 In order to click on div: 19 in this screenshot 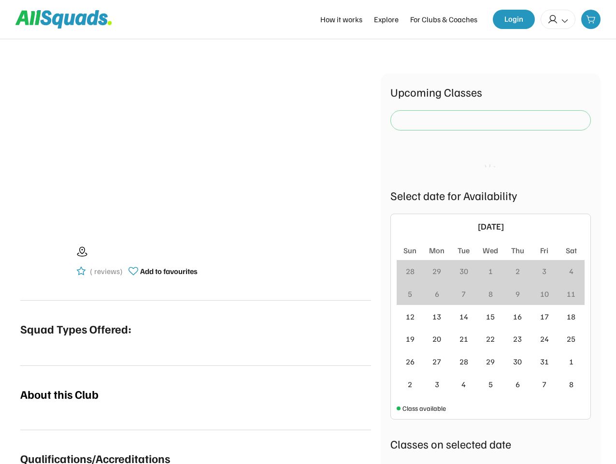, I will do `click(410, 339)`.